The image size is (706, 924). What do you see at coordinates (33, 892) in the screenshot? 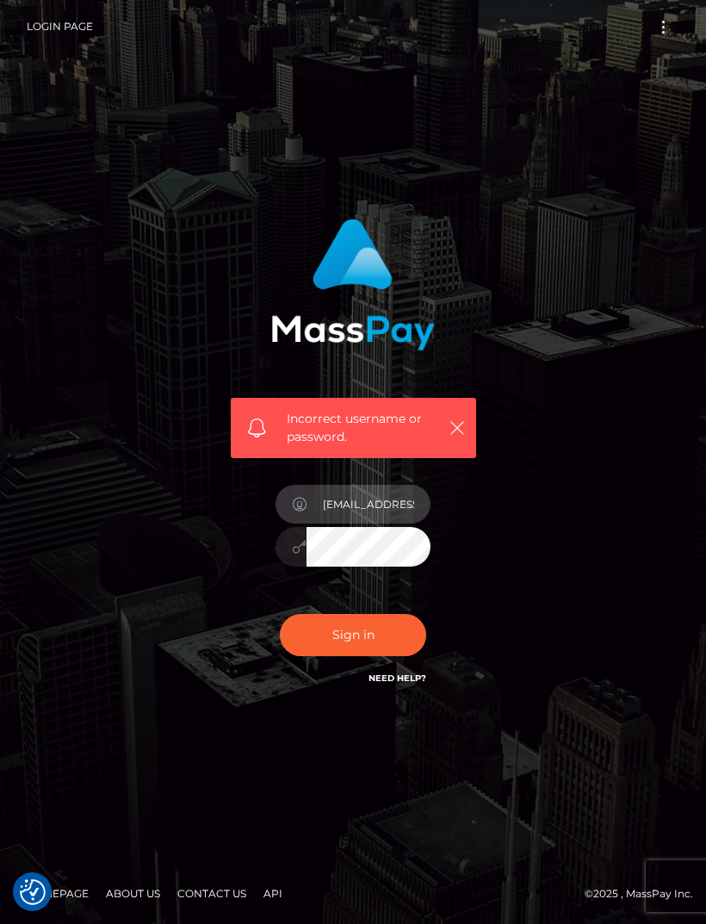
I see `button: Consent Preferences` at bounding box center [33, 892].